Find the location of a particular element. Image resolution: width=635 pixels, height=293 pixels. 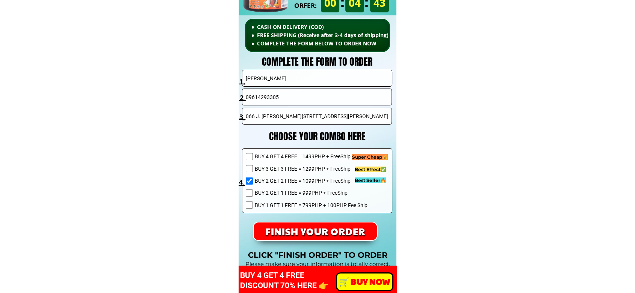

input: Full Address* ( Province - City - Barangay ) is located at coordinates (317, 116).